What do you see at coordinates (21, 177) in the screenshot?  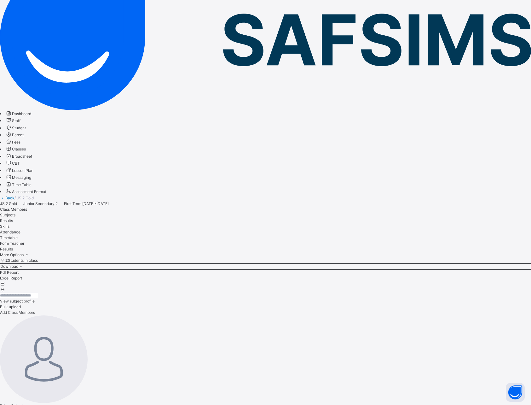 I see `span: Messaging` at bounding box center [21, 177].